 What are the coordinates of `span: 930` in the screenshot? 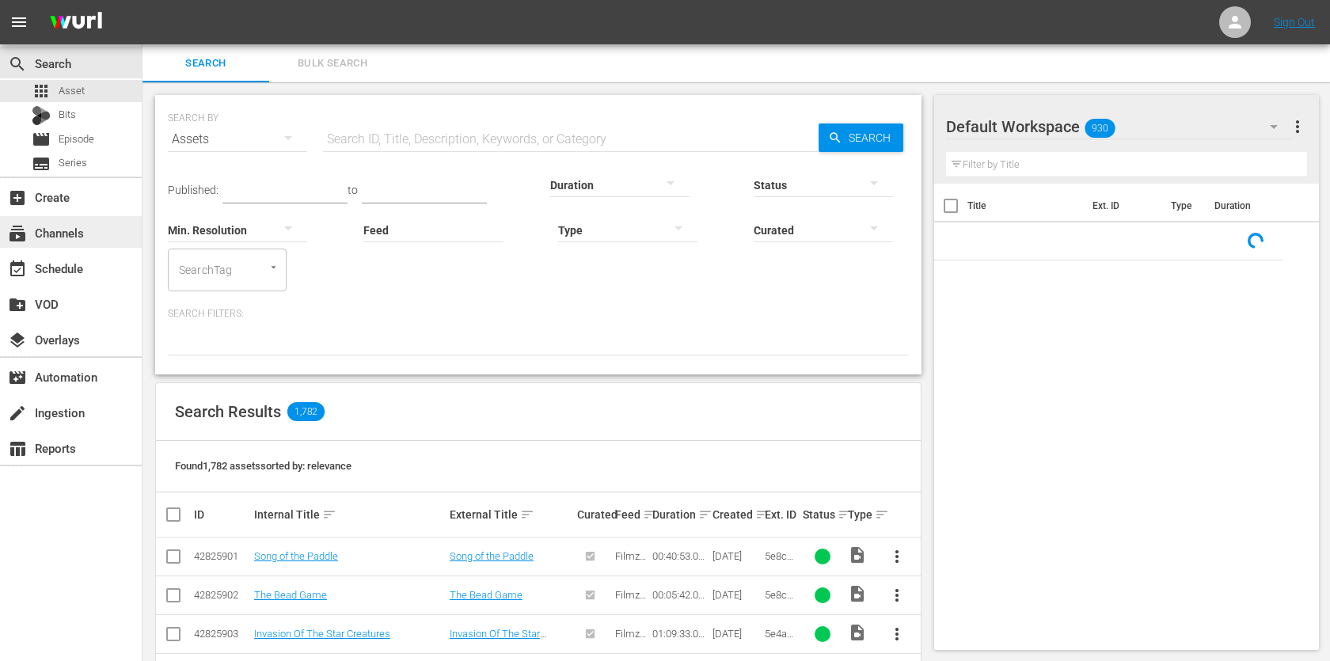 It's located at (1100, 128).